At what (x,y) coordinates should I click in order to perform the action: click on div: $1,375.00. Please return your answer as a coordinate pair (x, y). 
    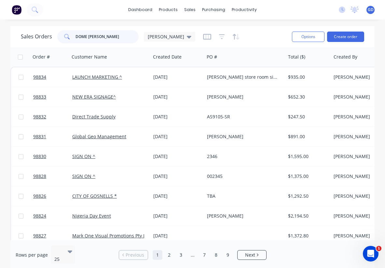
    Looking at the image, I should click on (307, 176).